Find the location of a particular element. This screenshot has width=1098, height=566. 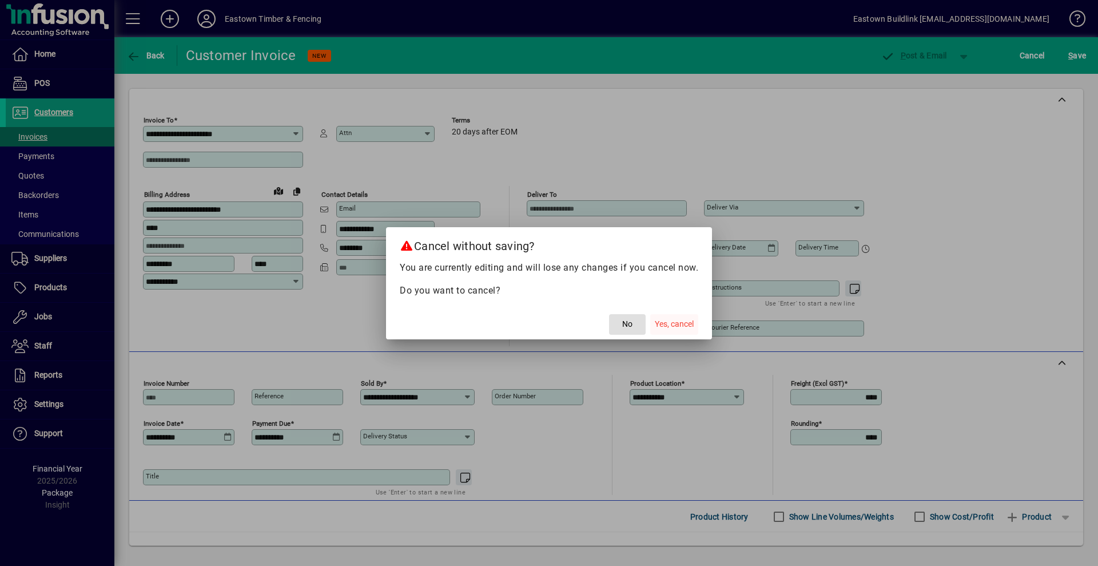

button: Yes, cancel is located at coordinates (674, 324).